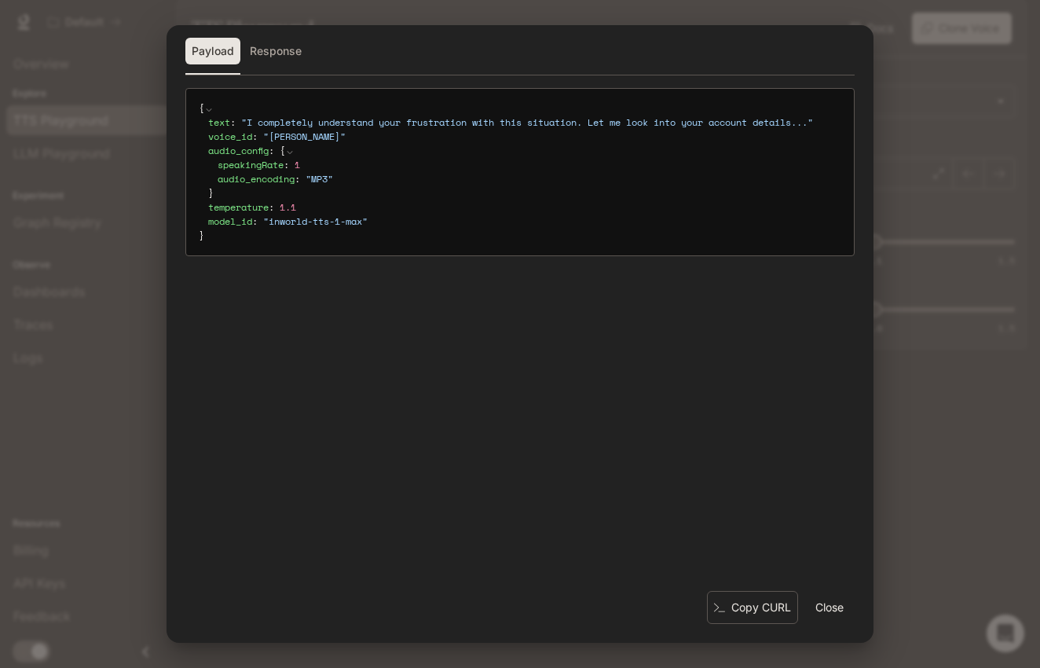 The image size is (1040, 668). I want to click on button: Payload, so click(213, 51).